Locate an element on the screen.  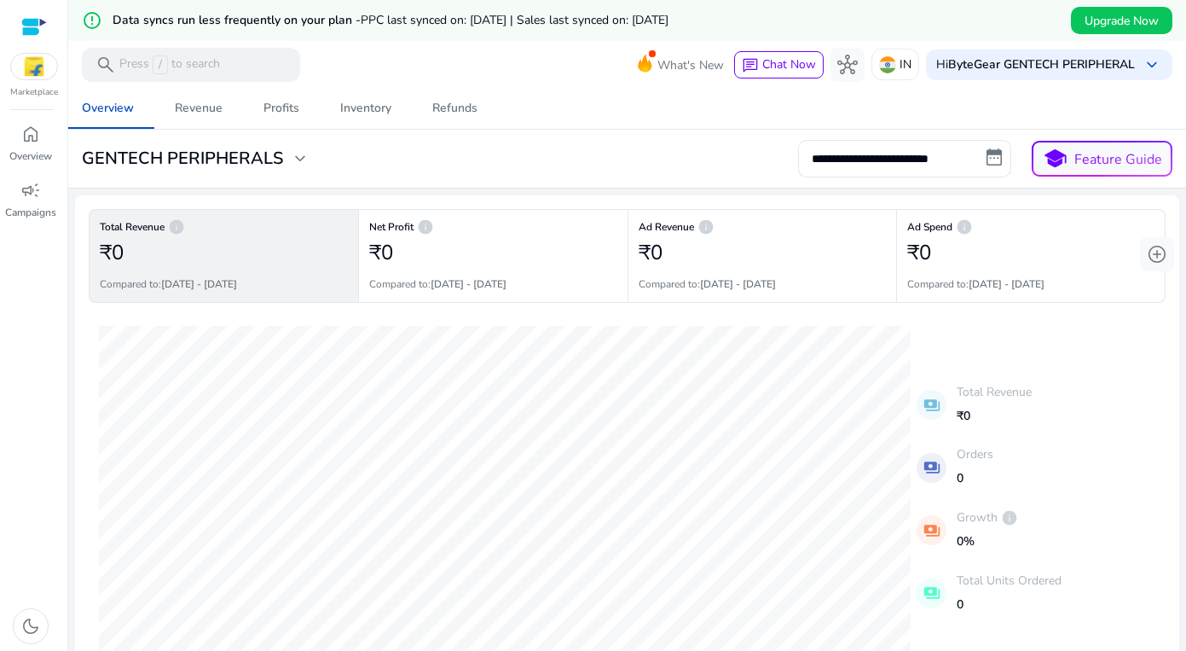
p: Campaigns is located at coordinates (31, 212).